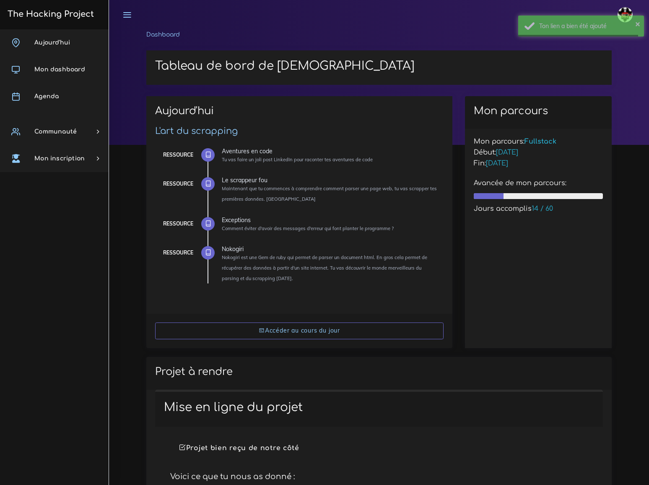 The width and height of the screenshot is (649, 485). I want to click on h4: Voici ce que tu nous as donné :, so click(379, 476).